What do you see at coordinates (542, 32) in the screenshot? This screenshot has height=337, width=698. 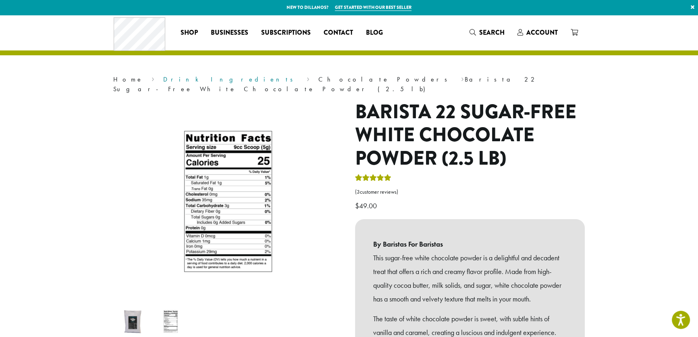 I see `span: Account` at bounding box center [542, 32].